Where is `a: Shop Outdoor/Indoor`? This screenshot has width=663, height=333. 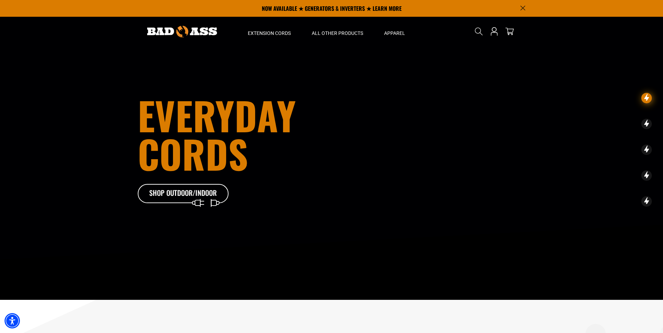 a: Shop Outdoor/Indoor is located at coordinates (183, 194).